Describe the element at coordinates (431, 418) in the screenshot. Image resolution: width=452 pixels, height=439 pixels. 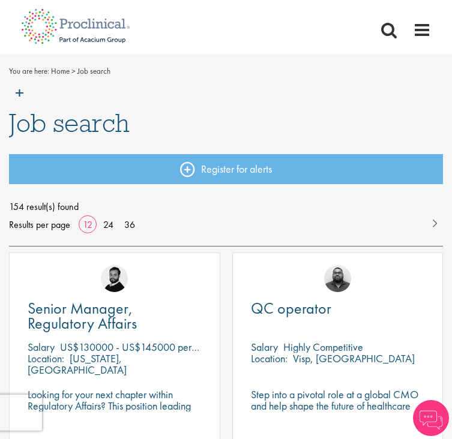
I see `img: Chatbot` at that location.